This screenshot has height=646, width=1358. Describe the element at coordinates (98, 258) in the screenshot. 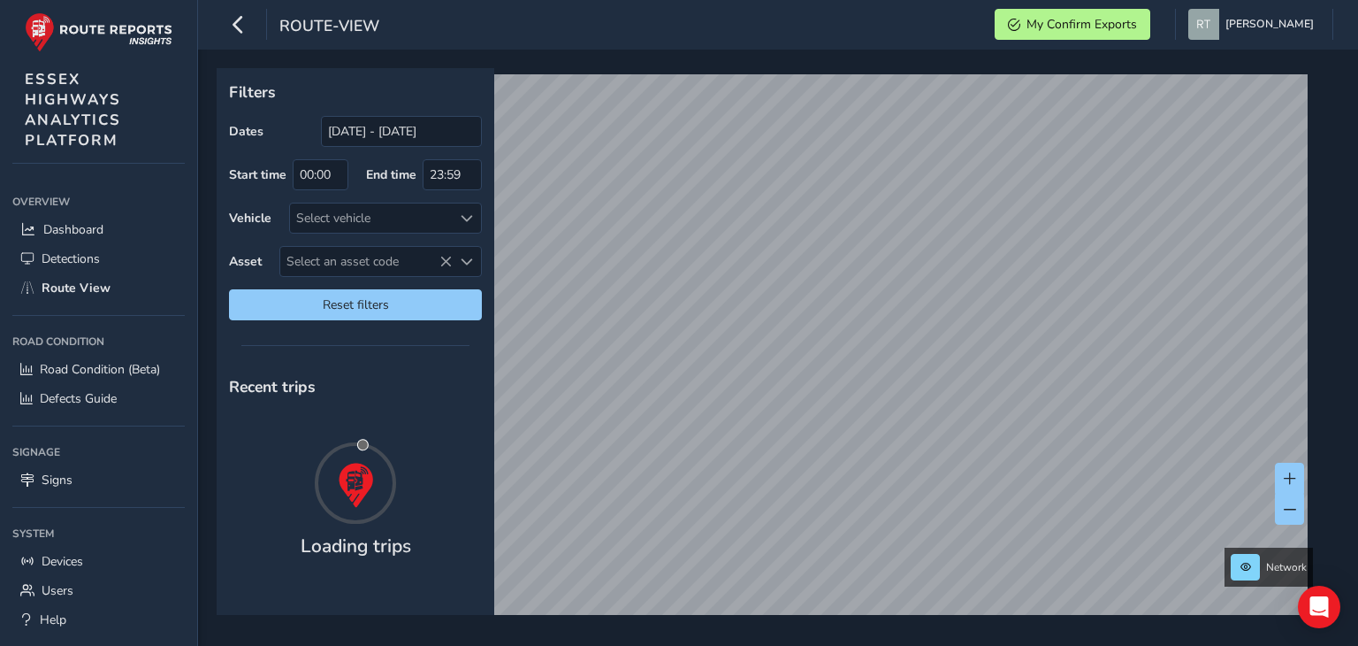

I see `a: Detections` at that location.